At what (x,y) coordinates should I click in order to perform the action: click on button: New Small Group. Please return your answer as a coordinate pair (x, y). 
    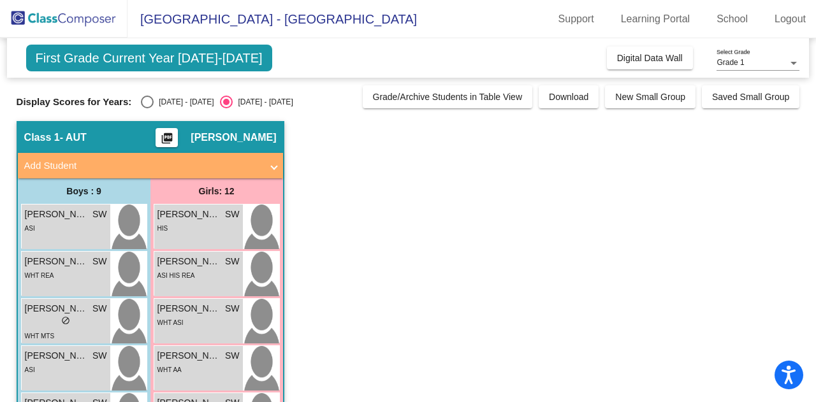
    Looking at the image, I should click on (651, 97).